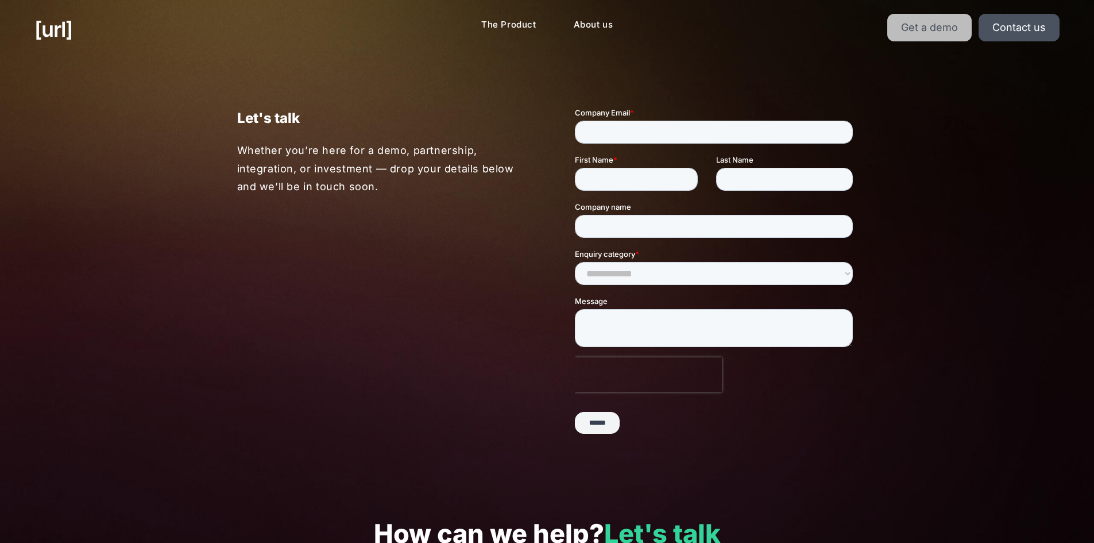  What do you see at coordinates (379, 118) in the screenshot?
I see `p: Let's talk` at bounding box center [379, 118].